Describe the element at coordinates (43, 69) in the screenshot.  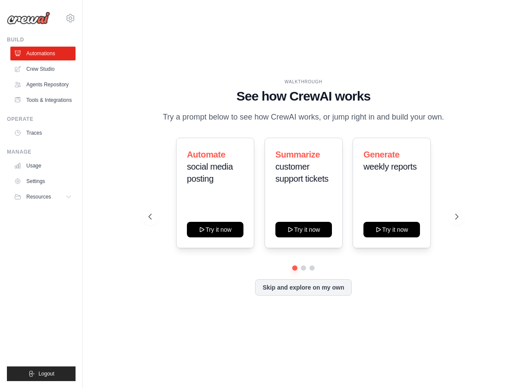
I see `a: Crew Studio` at that location.